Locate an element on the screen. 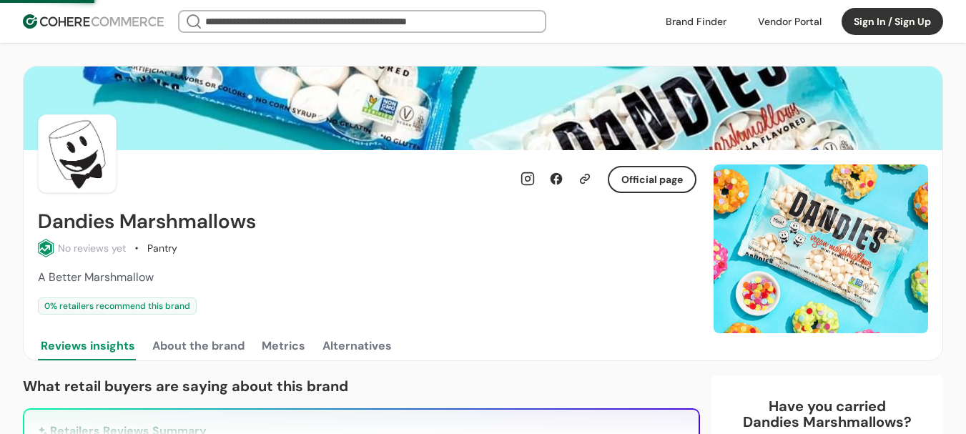 This screenshot has width=966, height=434. div: No reviews yet is located at coordinates (91, 248).